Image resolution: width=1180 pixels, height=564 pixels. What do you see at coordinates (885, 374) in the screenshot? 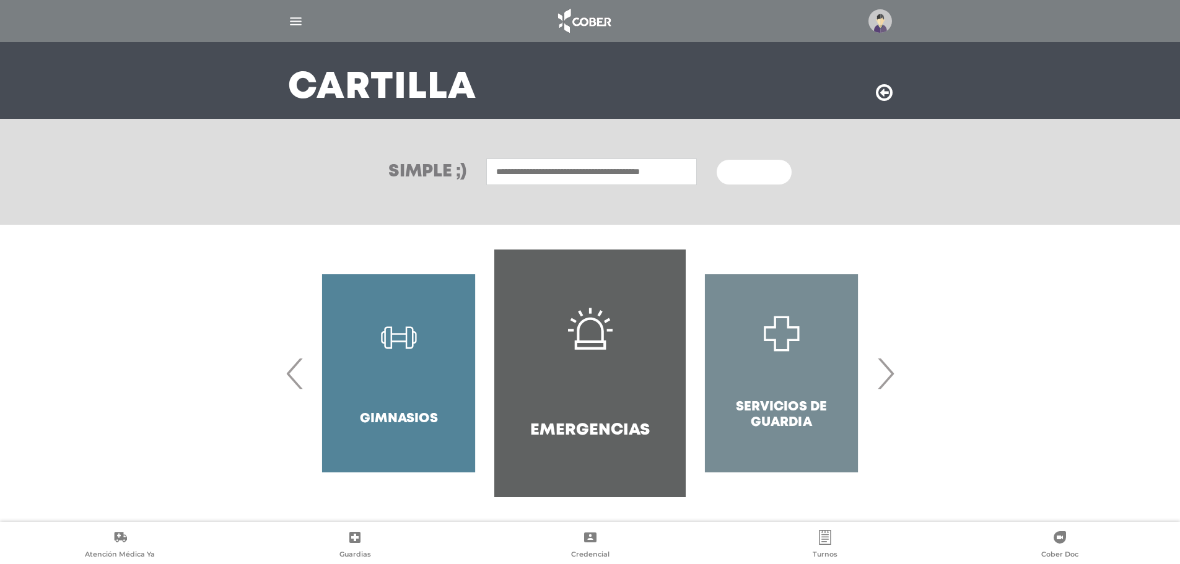
I see `span: Next` at bounding box center [885, 374].